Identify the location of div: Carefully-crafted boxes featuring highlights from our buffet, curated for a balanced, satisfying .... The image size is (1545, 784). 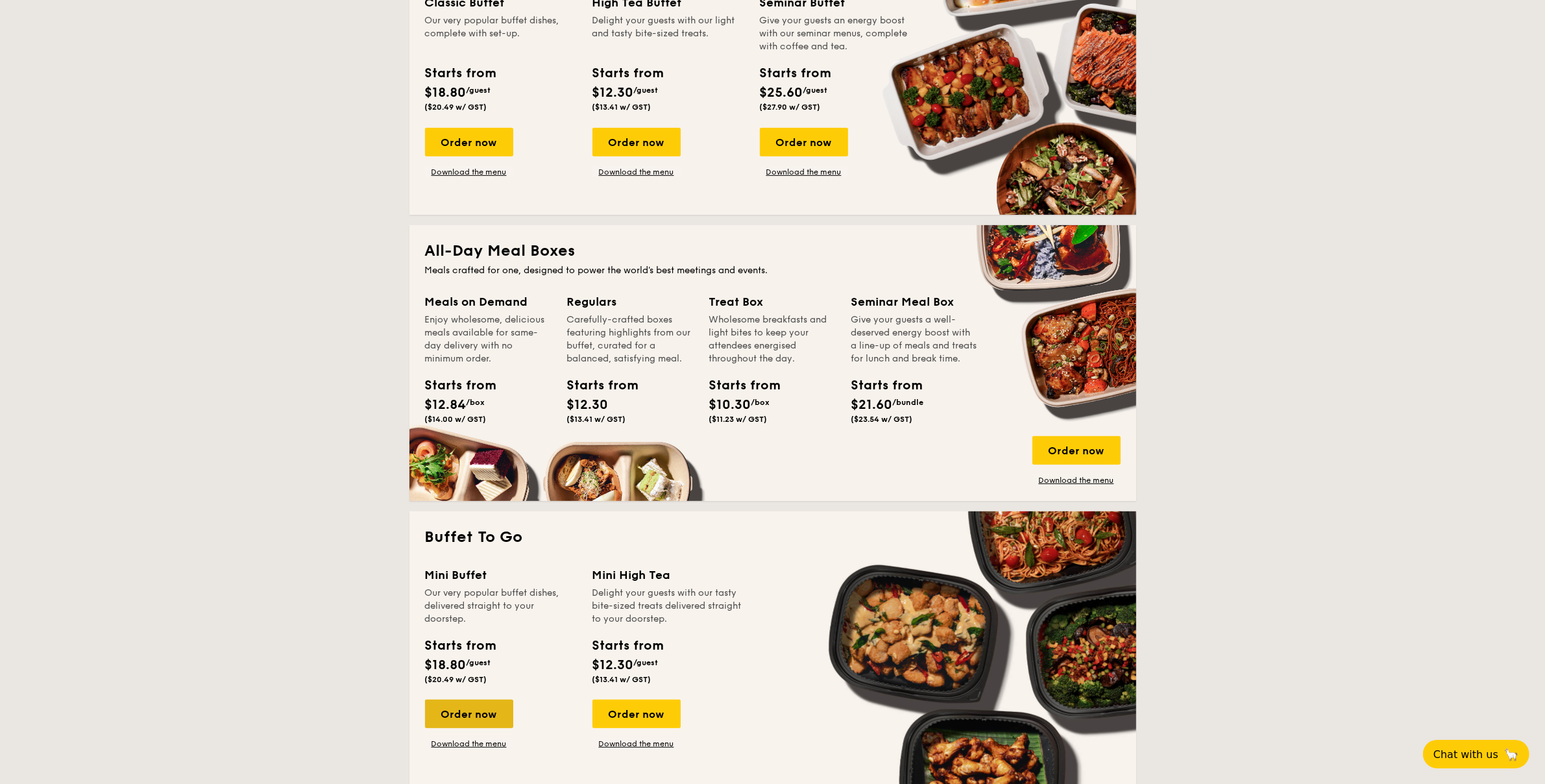
(630, 340).